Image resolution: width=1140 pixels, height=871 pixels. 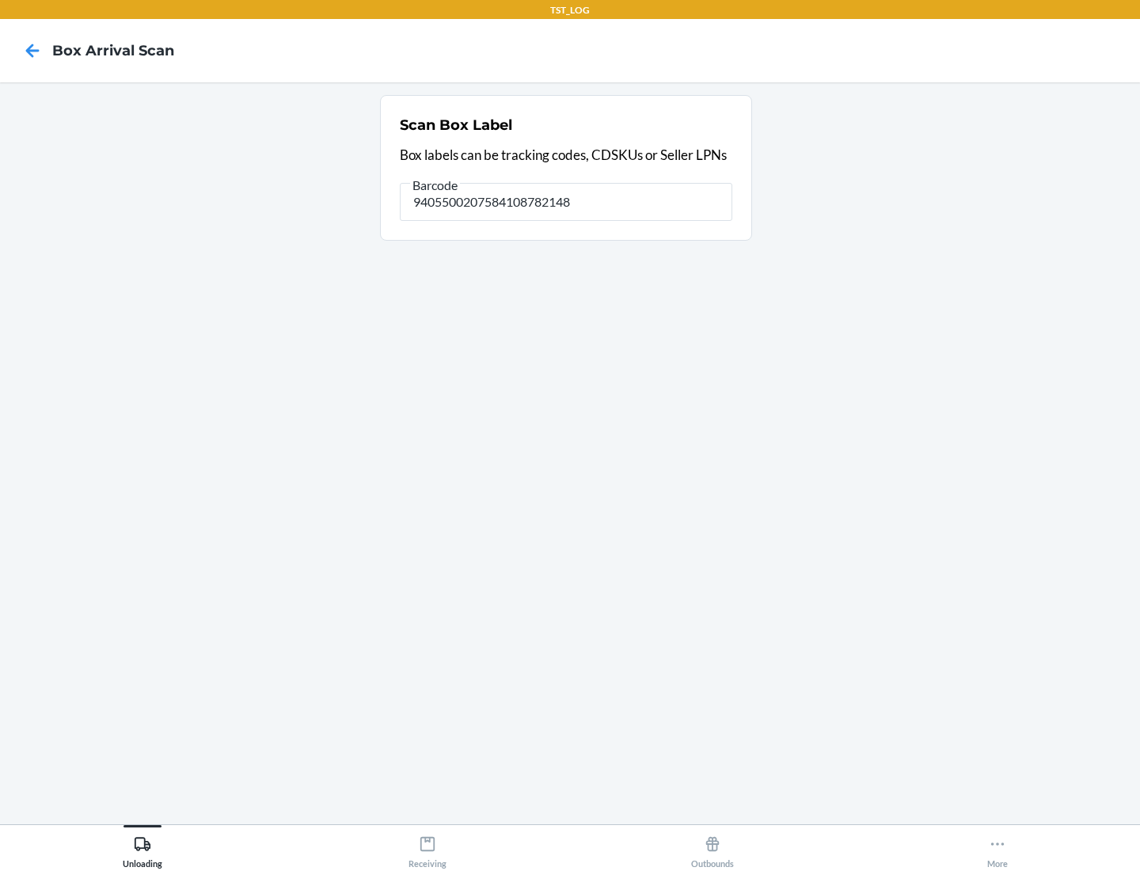 What do you see at coordinates (713, 849) in the screenshot?
I see `div: Outbounds` at bounding box center [713, 849].